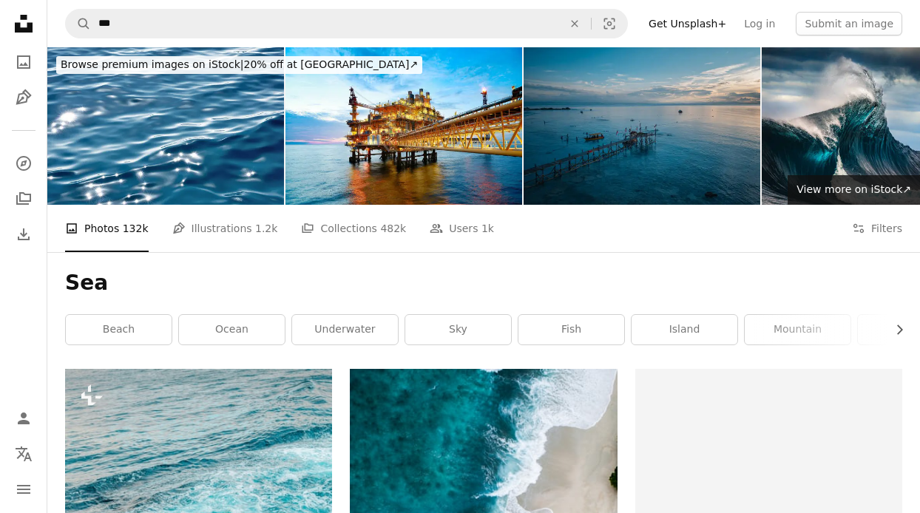 The height and width of the screenshot is (513, 920). Describe the element at coordinates (24, 234) in the screenshot. I see `a: Download History` at that location.